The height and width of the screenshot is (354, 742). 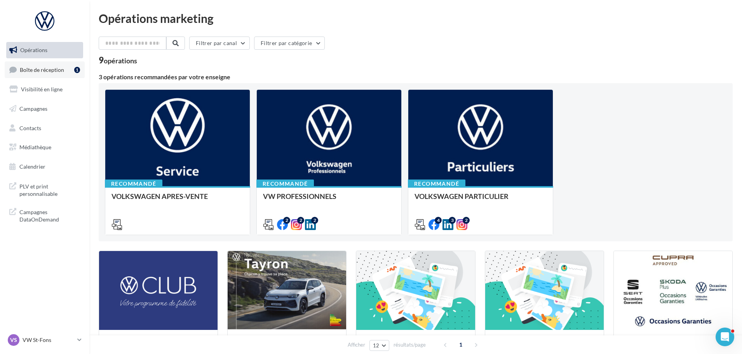 What do you see at coordinates (45, 215) in the screenshot?
I see `a: Campagnes DataOnDemand` at bounding box center [45, 215].